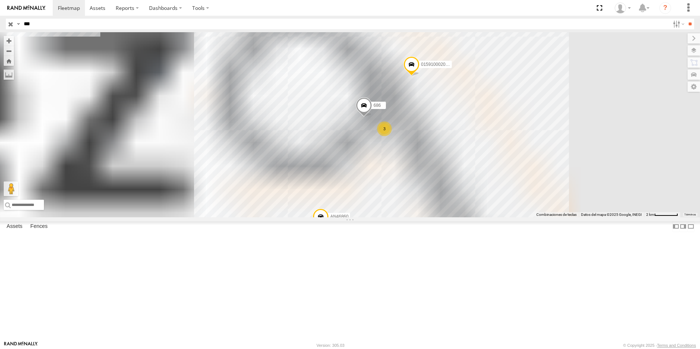 The image size is (700, 349). I want to click on a: Terms and Conditions, so click(677, 346).